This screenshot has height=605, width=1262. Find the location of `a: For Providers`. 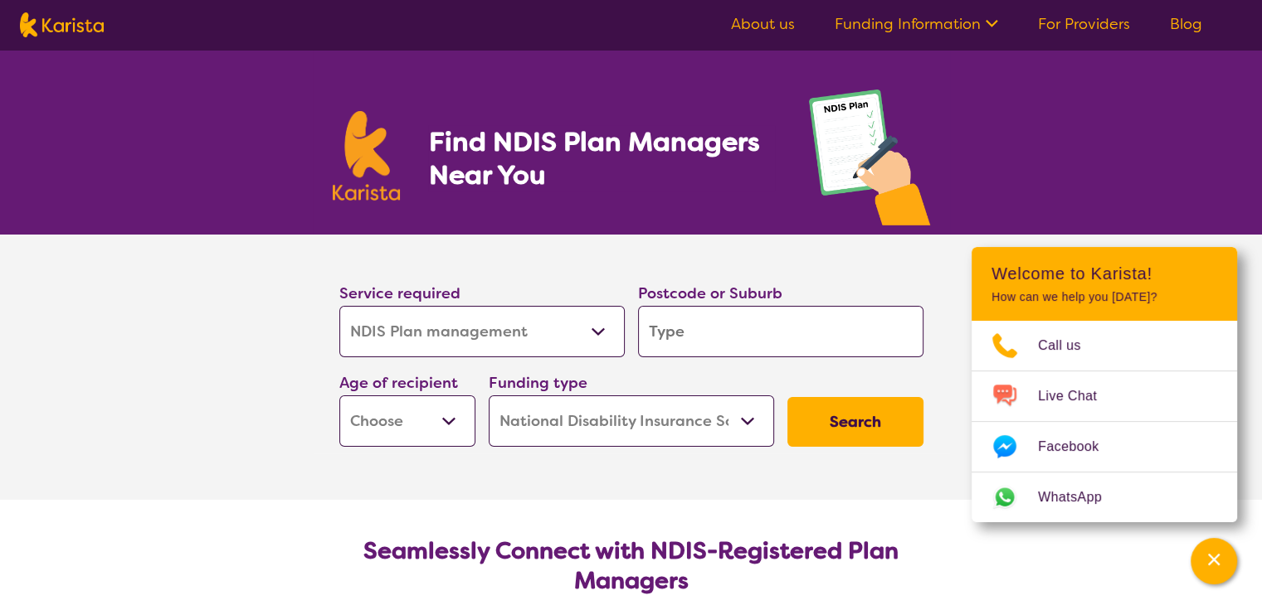

a: For Providers is located at coordinates (1083, 24).